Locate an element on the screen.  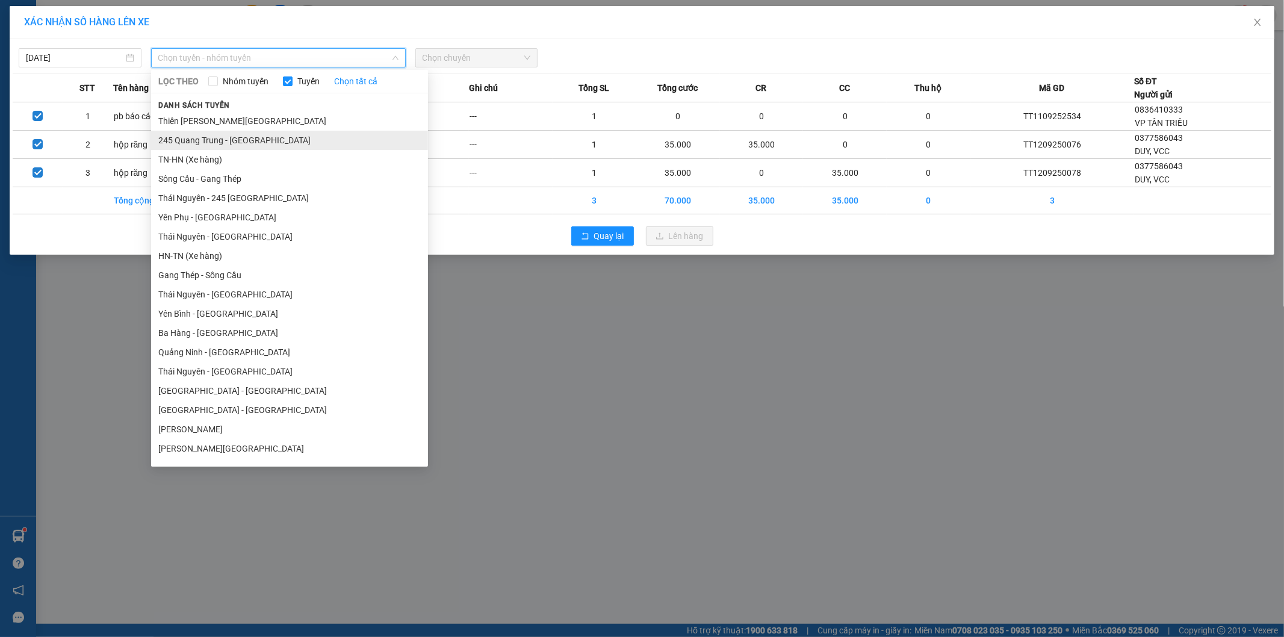
span: close is located at coordinates (1257, 22).